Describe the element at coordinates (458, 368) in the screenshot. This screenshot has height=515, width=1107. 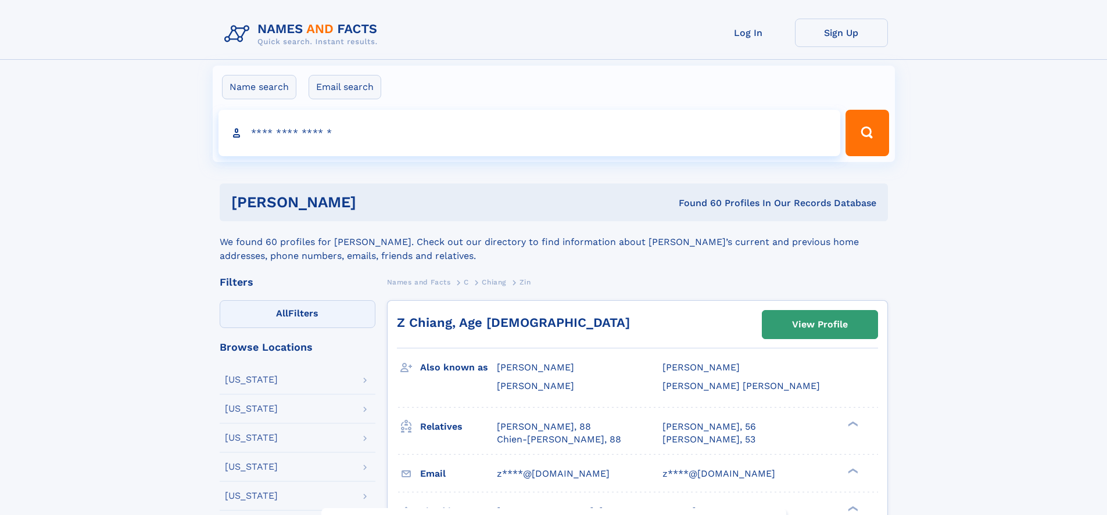
I see `h3: Also known as` at that location.